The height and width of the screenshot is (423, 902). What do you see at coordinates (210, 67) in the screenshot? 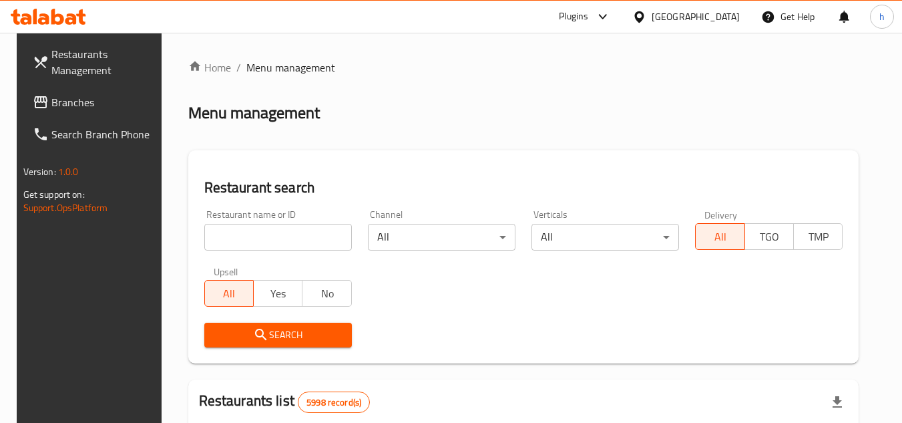
I see `a: Home` at bounding box center [210, 67].